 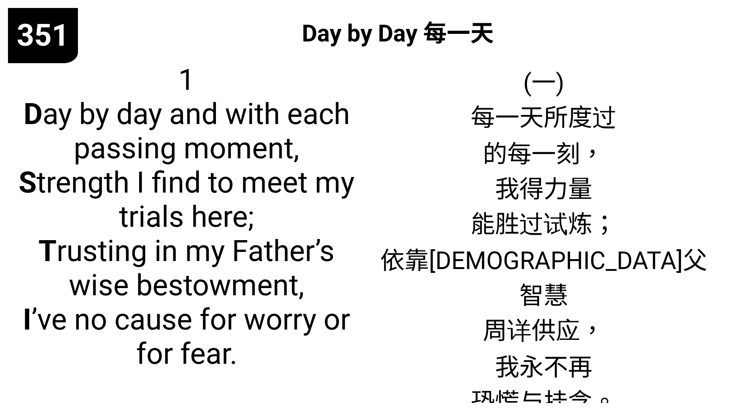 I want to click on span: 1 ay by day and with each passing moment, trength I find to meet my trials here; rusting in my Fa..., so click(x=187, y=217).